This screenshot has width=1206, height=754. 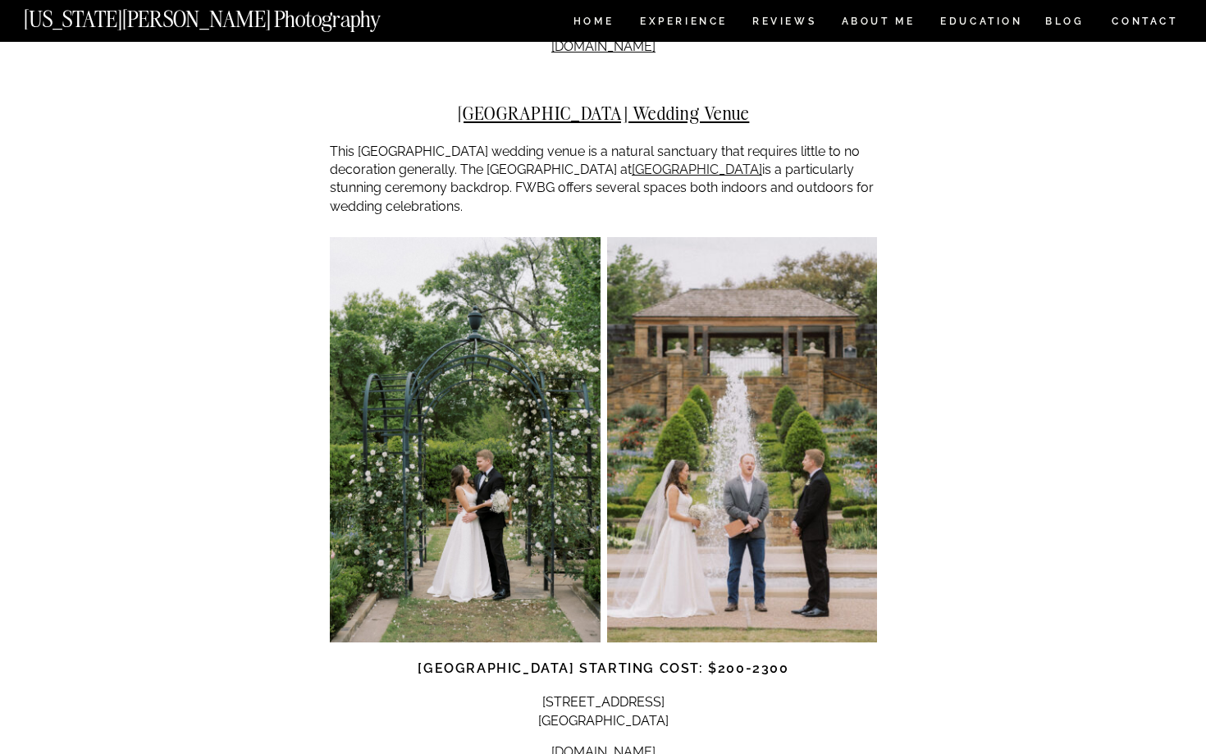 What do you see at coordinates (683, 23) in the screenshot?
I see `a: Experience` at bounding box center [683, 23].